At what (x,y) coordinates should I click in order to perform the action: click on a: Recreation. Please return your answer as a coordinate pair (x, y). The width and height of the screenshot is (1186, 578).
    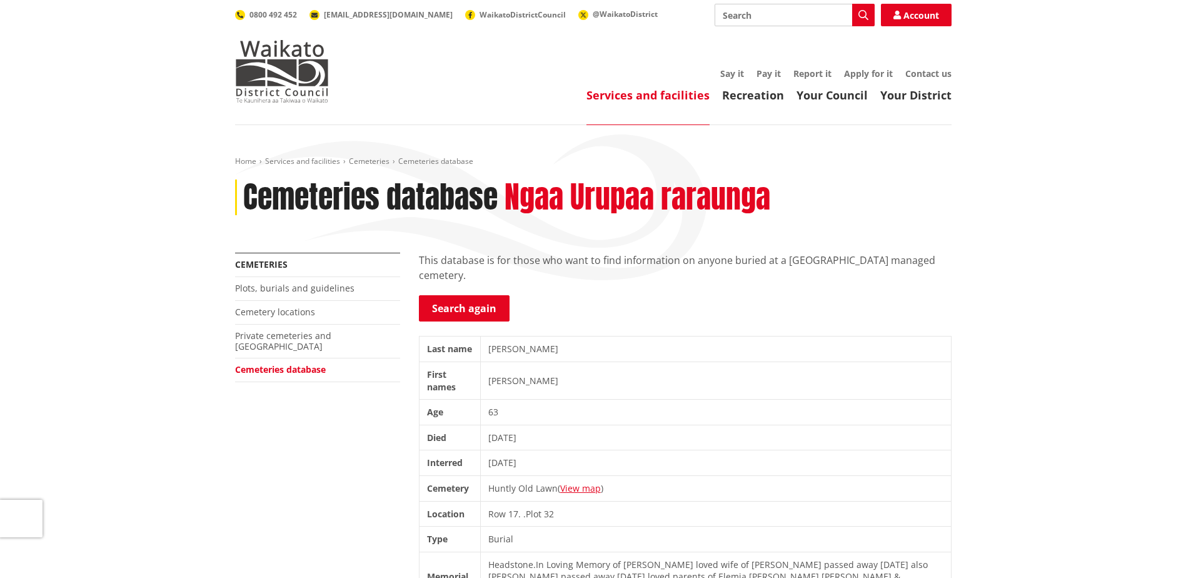
    Looking at the image, I should click on (753, 95).